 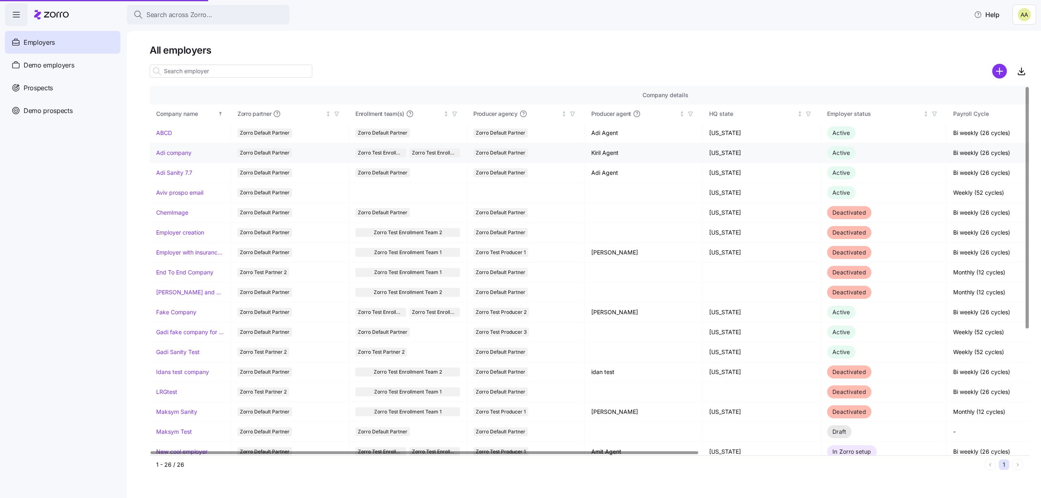 I want to click on td: Amit Agent, so click(x=644, y=452).